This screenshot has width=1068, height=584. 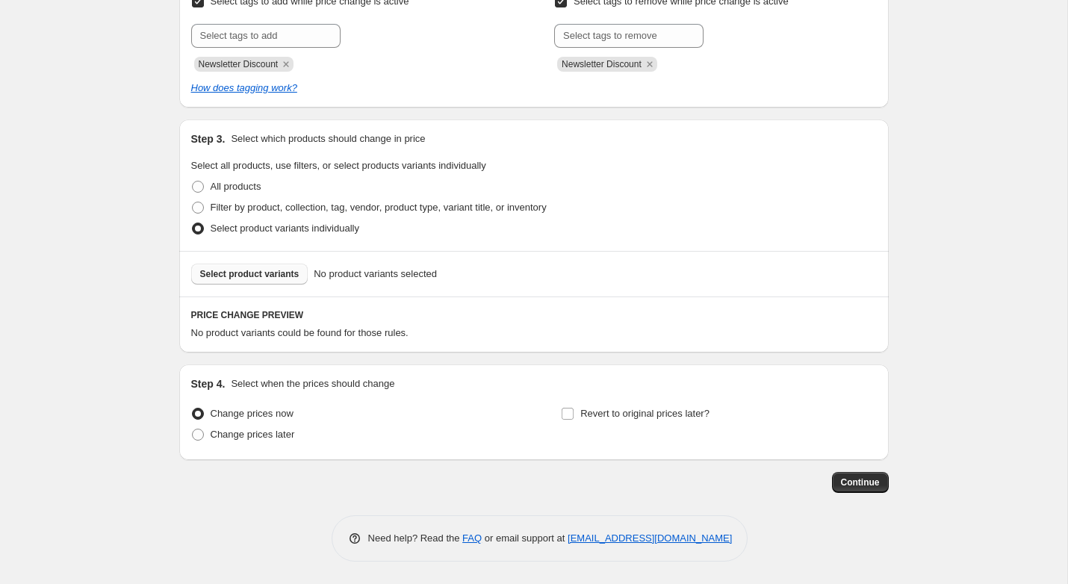 What do you see at coordinates (338, 165) in the screenshot?
I see `span: Select all products, use filters, or select products variants individually` at bounding box center [338, 165].